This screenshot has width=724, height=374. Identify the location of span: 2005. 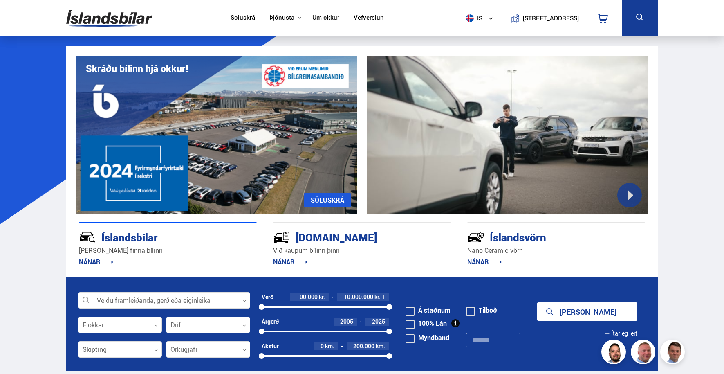
(347, 321).